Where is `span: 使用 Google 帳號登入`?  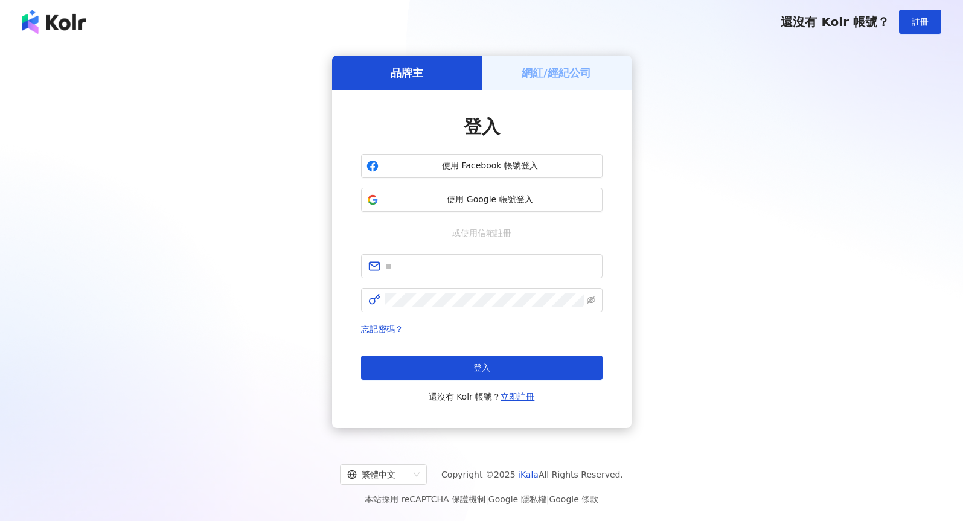 span: 使用 Google 帳號登入 is located at coordinates (490, 200).